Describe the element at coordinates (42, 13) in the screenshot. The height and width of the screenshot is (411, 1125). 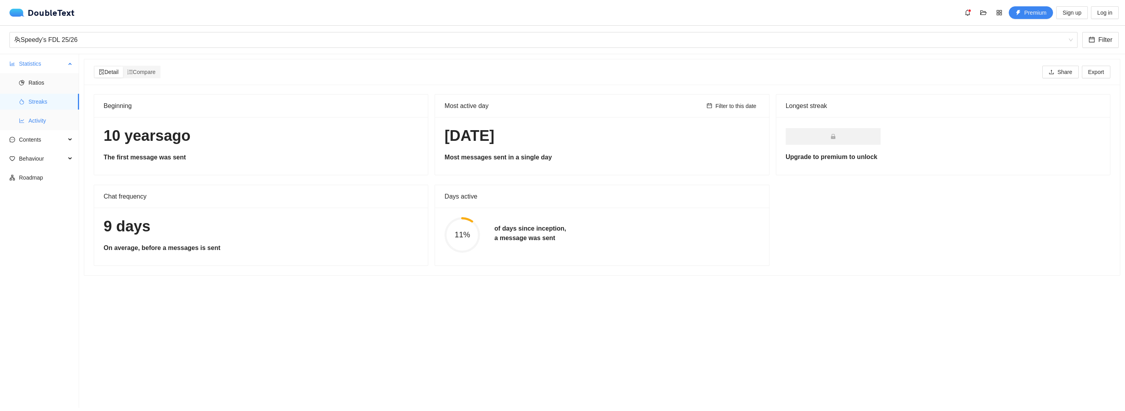
I see `a: logoDoubleText` at that location.